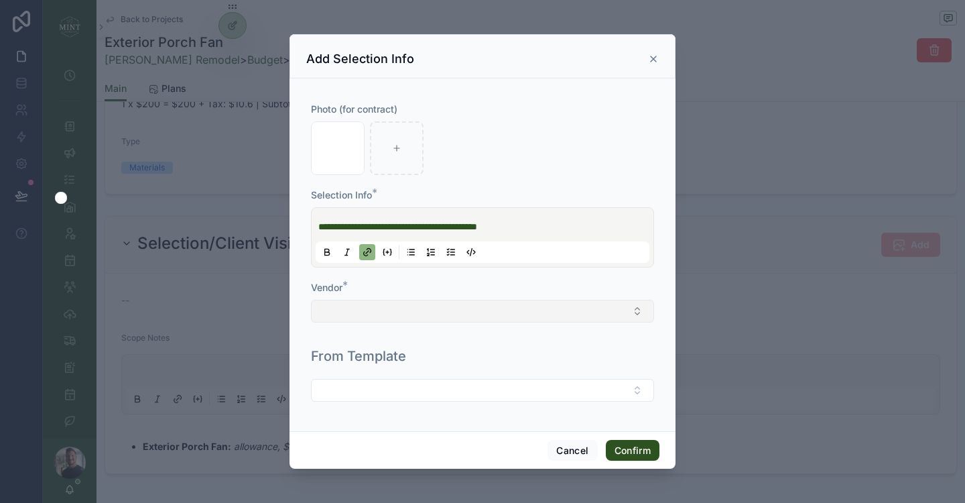 The width and height of the screenshot is (965, 503). Describe the element at coordinates (572, 450) in the screenshot. I see `button: Cancel` at that location.